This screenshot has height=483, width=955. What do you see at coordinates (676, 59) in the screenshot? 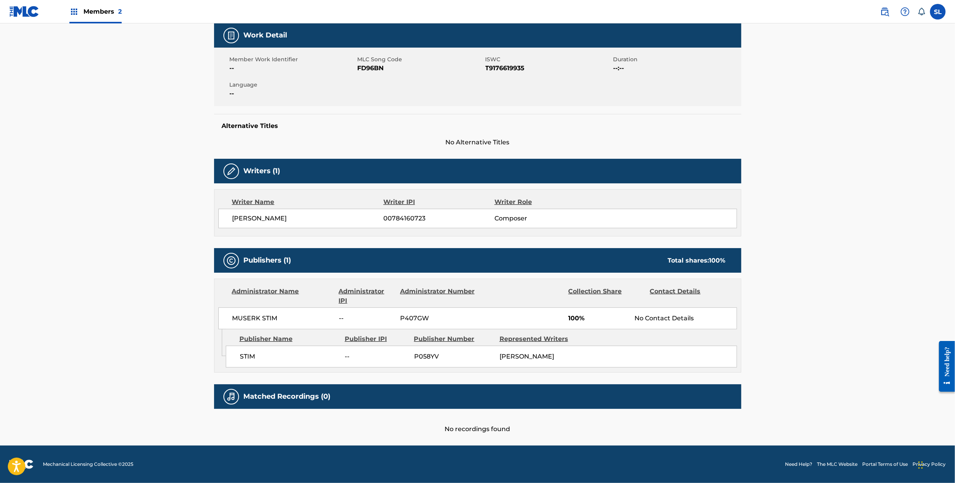
I see `span: Duration` at bounding box center [676, 59].